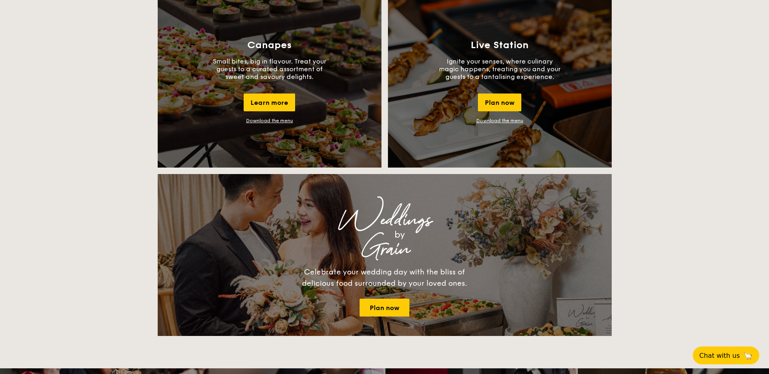 This screenshot has height=374, width=769. I want to click on div: Weddings, so click(384, 220).